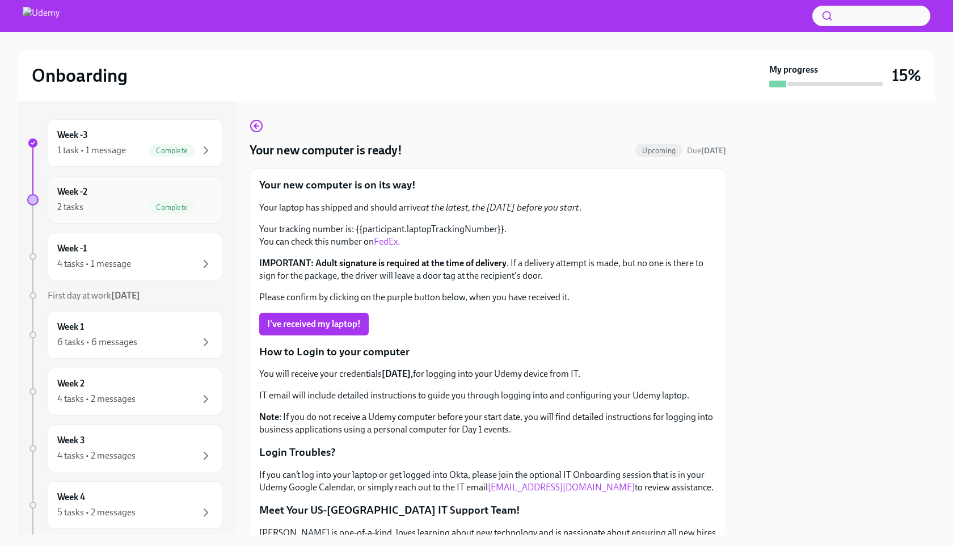  I want to click on p: Please confirm by clicking on the purple button below, when you have received it., so click(488, 297).